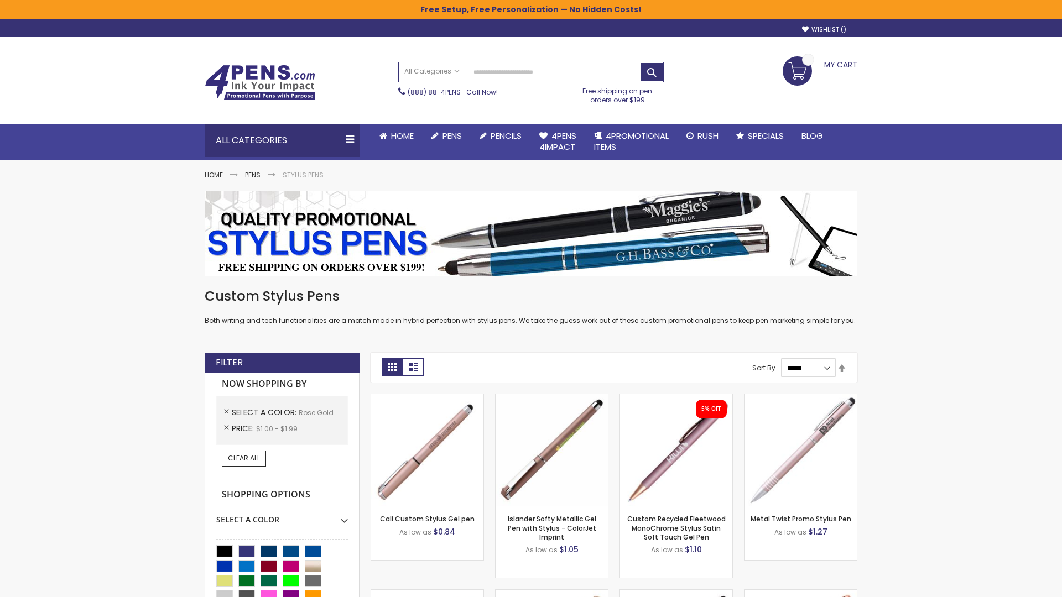 The image size is (1062, 597). Describe the element at coordinates (812, 135) in the screenshot. I see `span: Blog` at that location.